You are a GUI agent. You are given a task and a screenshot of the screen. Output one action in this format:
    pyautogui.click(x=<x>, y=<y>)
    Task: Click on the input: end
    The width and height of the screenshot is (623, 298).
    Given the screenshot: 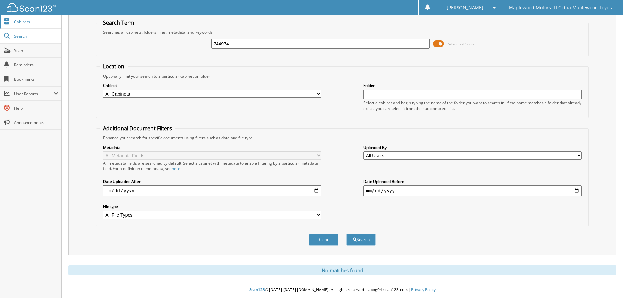 What is the action you would take?
    pyautogui.click(x=473, y=191)
    